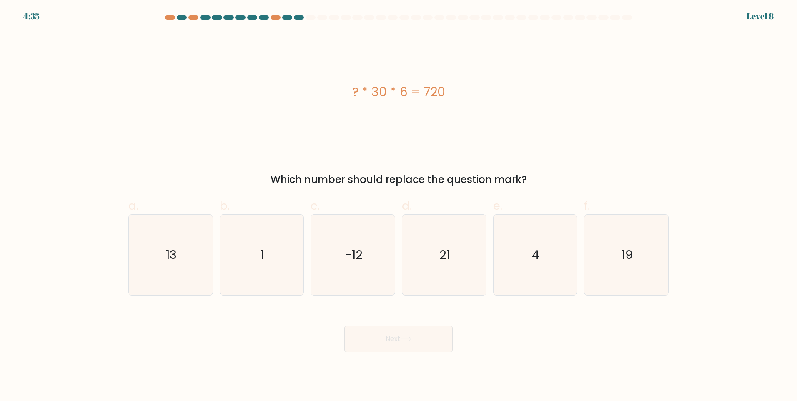  I want to click on text: 13, so click(171, 255).